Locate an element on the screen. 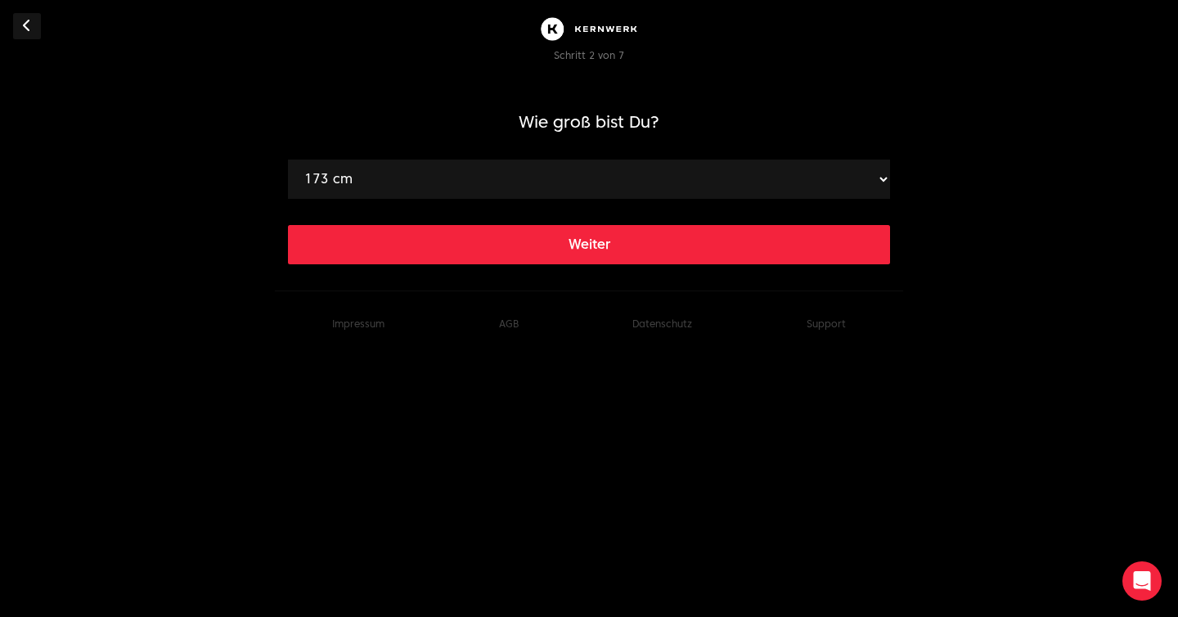  h1: Wie groß bist Du? is located at coordinates (589, 122).